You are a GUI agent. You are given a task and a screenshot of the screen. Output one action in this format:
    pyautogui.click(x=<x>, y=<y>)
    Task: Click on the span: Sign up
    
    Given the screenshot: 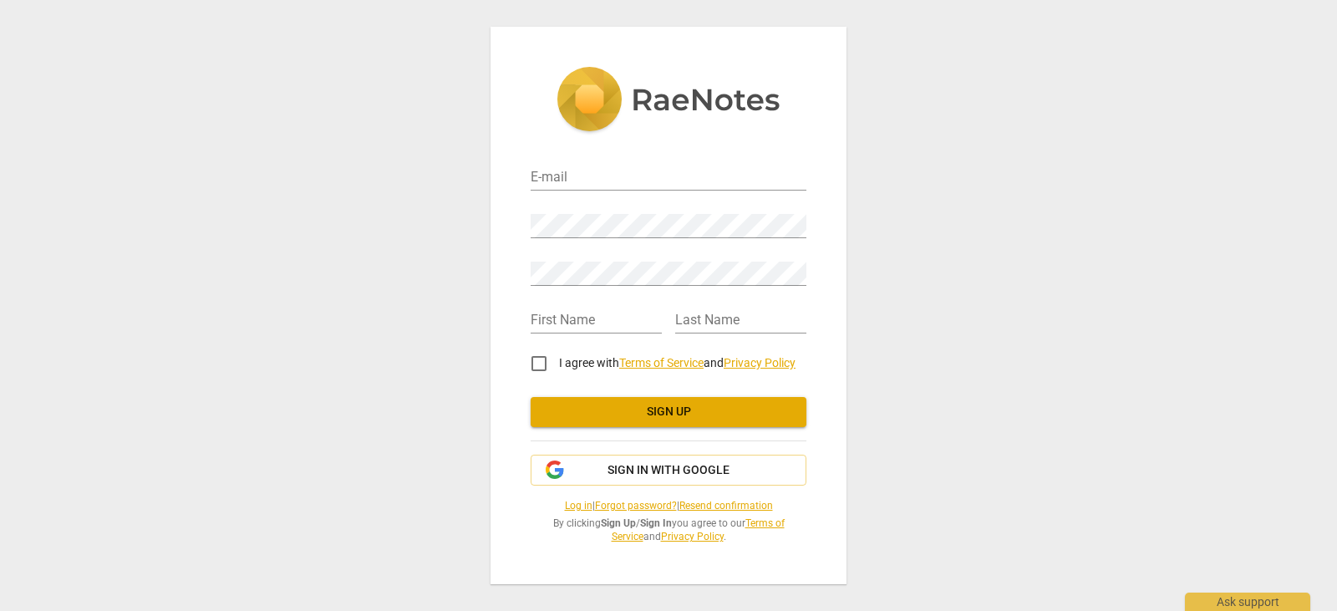 What is the action you would take?
    pyautogui.click(x=668, y=412)
    